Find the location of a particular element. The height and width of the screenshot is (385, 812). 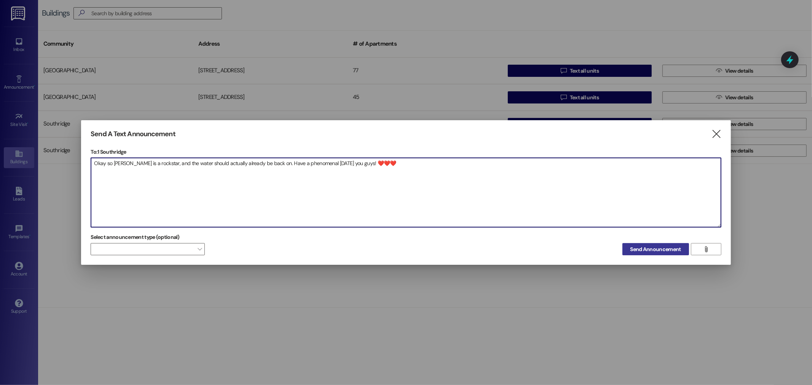

h3: Send A Text Announcement is located at coordinates (133, 134).